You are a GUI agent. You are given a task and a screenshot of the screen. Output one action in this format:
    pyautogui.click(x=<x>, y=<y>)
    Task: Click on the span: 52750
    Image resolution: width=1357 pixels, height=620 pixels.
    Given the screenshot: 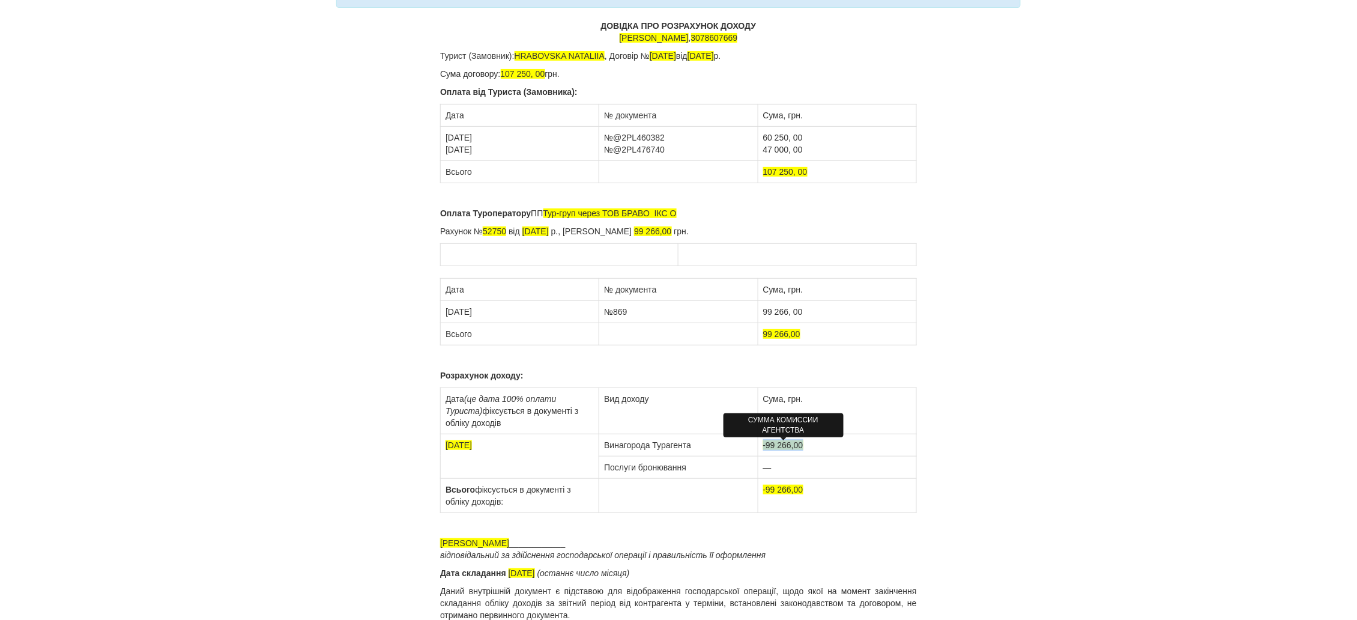 What is the action you would take?
    pyautogui.click(x=494, y=231)
    